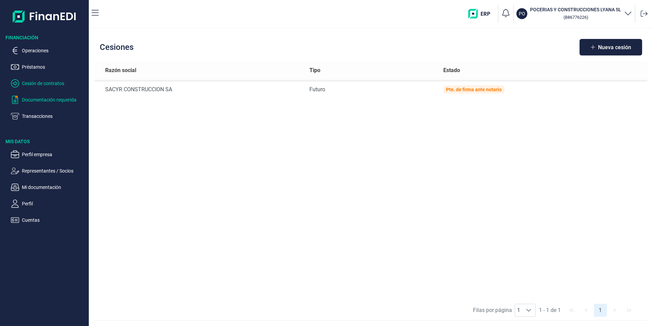  What do you see at coordinates (452, 70) in the screenshot?
I see `span: Estado` at bounding box center [452, 70].